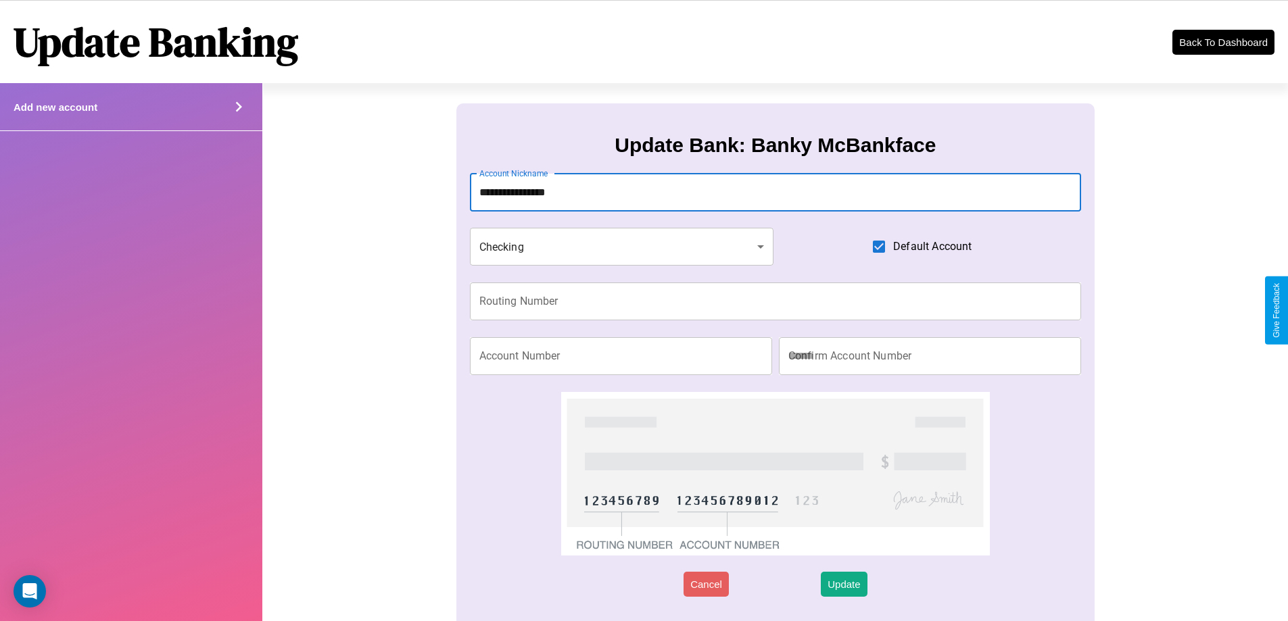  What do you see at coordinates (514, 173) in the screenshot?
I see `label: Account Nickname` at bounding box center [514, 173].